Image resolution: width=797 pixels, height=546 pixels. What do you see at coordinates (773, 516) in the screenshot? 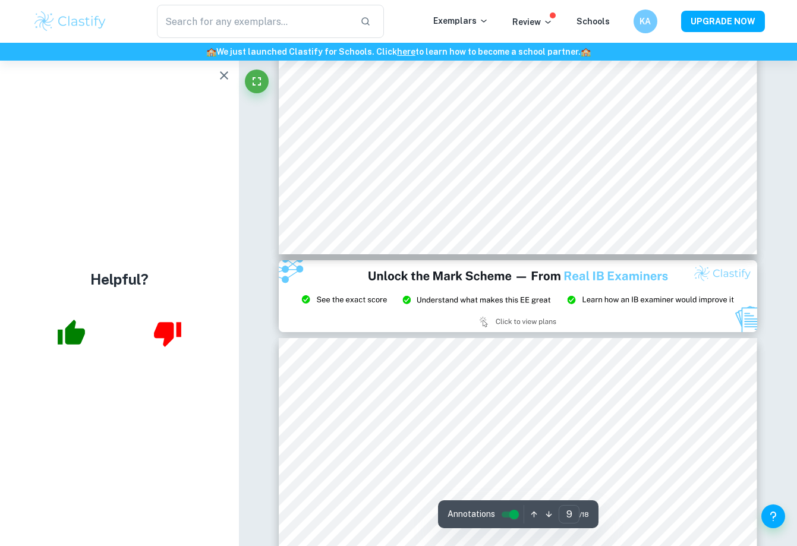
I see `button: Help and Feedback` at bounding box center [773, 516].